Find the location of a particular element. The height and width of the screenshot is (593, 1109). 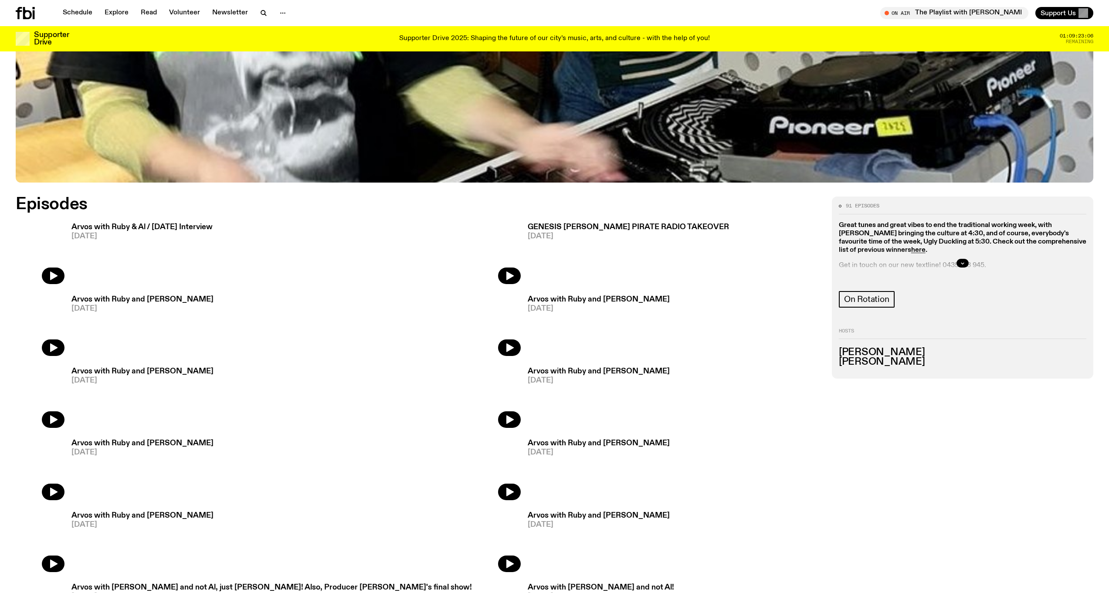

a: On Rotation is located at coordinates (867, 299).